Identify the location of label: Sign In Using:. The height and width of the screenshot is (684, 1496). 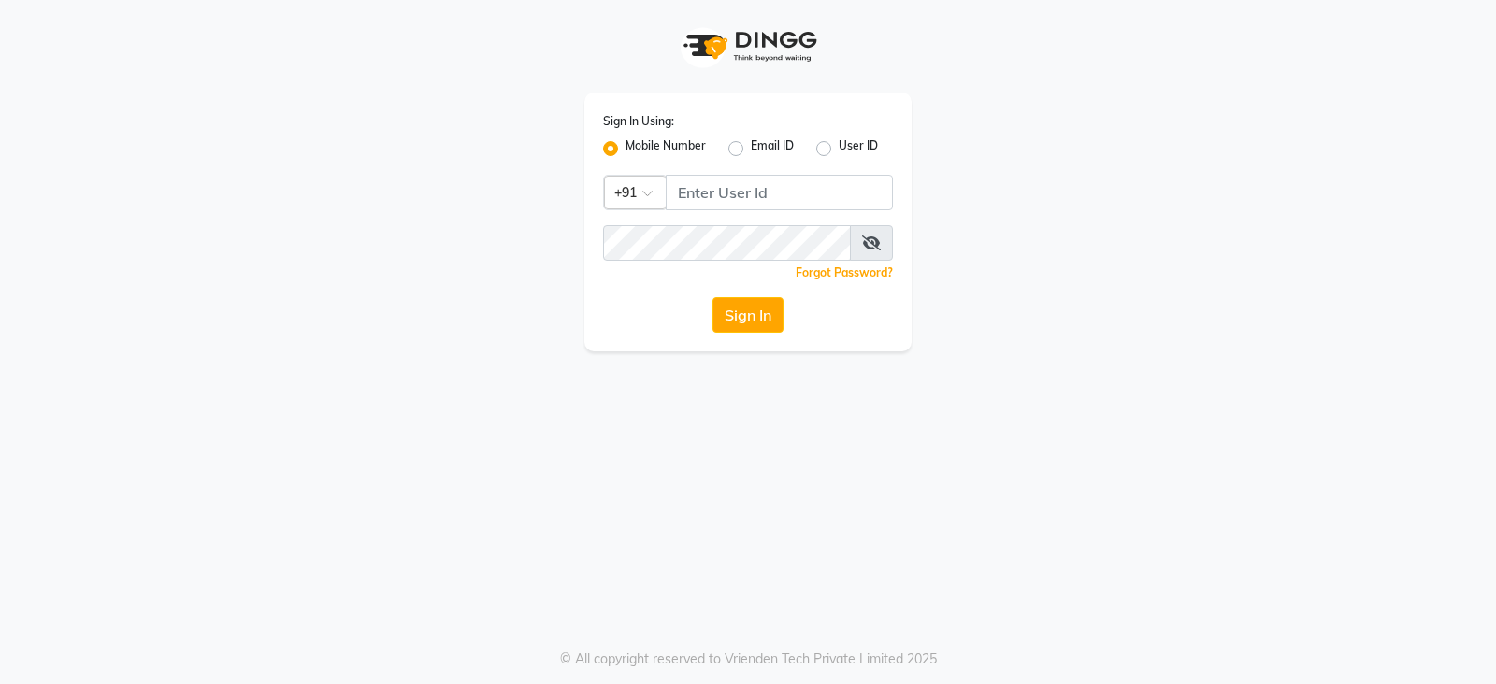
(639, 122).